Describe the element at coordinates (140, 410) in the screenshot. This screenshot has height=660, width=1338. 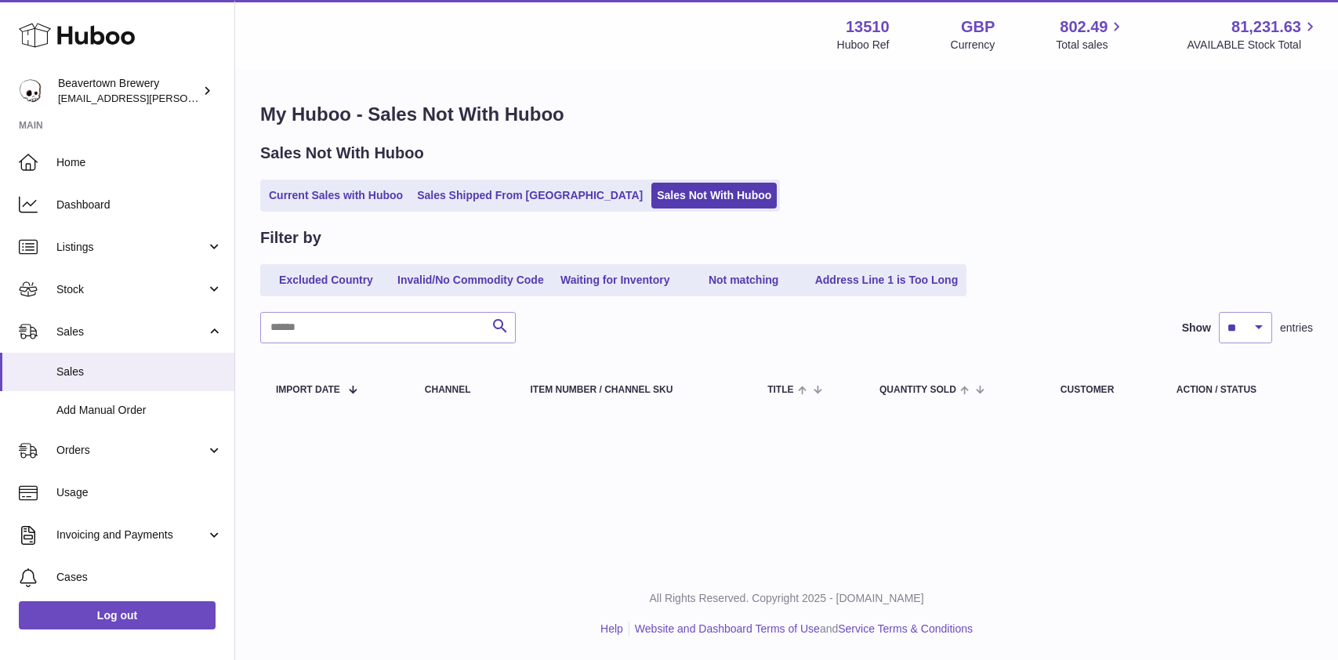
I see `span: Add Manual Order` at that location.